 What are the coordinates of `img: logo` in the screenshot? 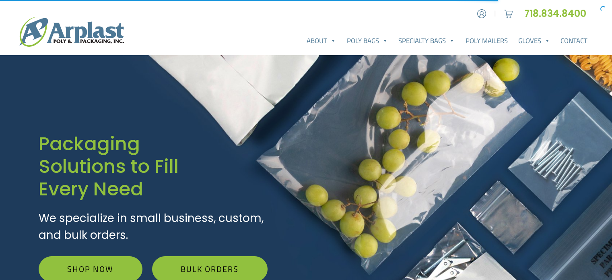 It's located at (72, 32).